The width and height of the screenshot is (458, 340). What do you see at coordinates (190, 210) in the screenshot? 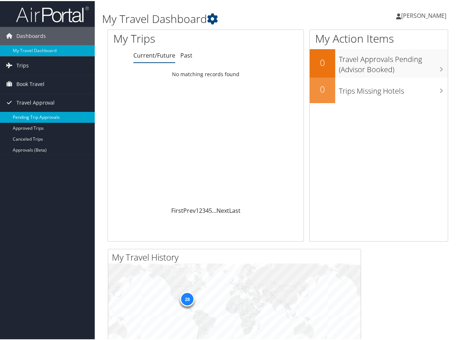
I see `a: Prev` at bounding box center [190, 210].